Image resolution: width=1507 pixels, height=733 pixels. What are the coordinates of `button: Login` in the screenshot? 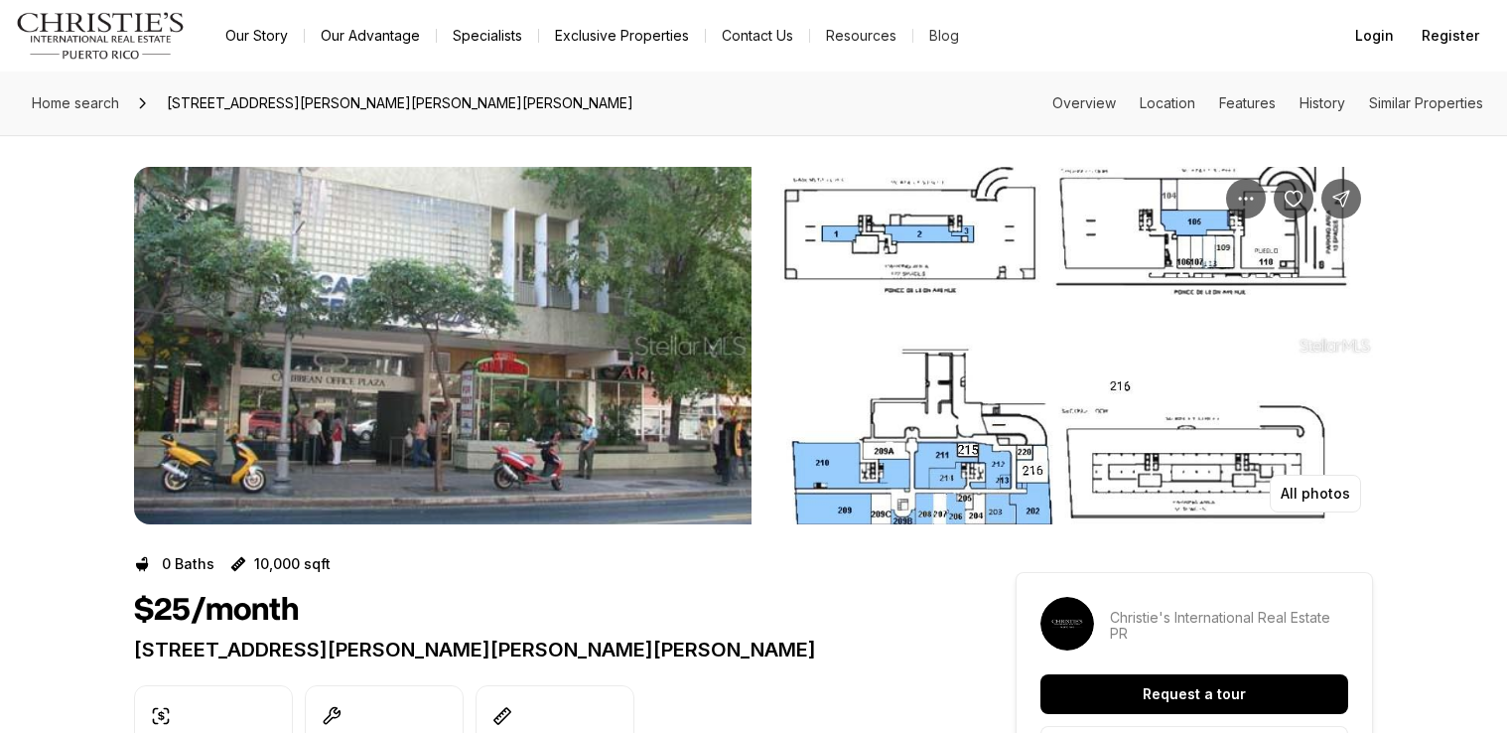 It's located at (1374, 36).